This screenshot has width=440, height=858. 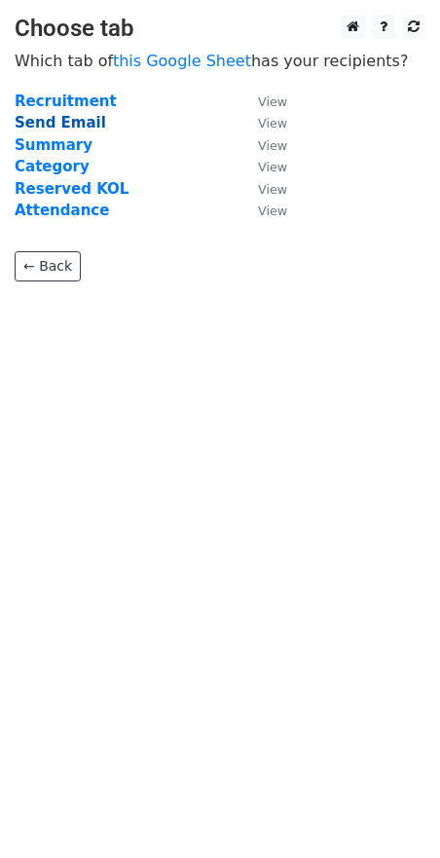 I want to click on a: Summary, so click(x=54, y=145).